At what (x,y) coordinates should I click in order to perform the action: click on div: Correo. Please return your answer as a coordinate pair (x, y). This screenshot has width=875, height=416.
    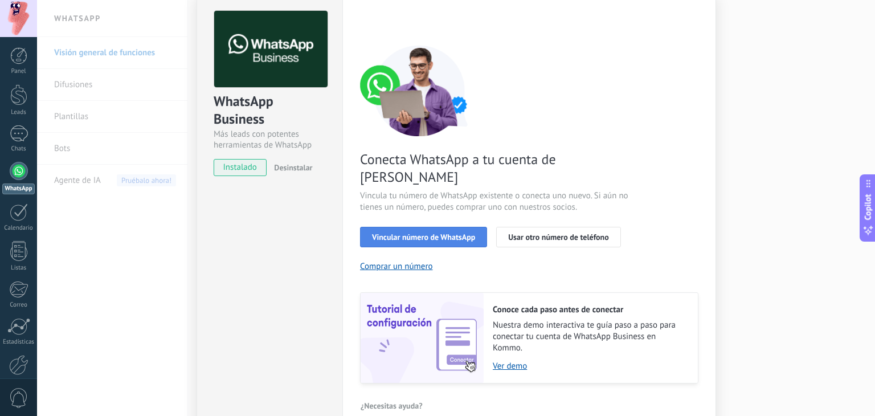
    Looking at the image, I should click on (19, 305).